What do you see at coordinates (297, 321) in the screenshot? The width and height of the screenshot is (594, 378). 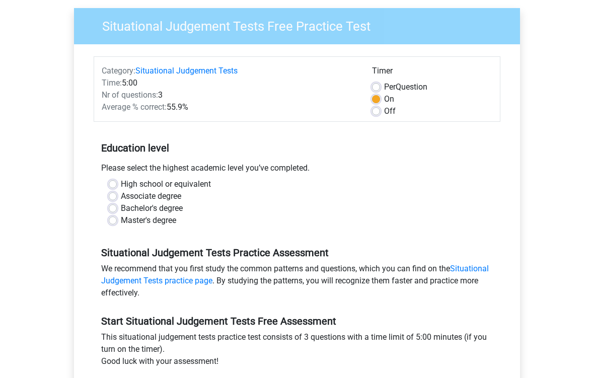 I see `h5: Start Situational Judgement Tests Free Assessment` at bounding box center [297, 321].